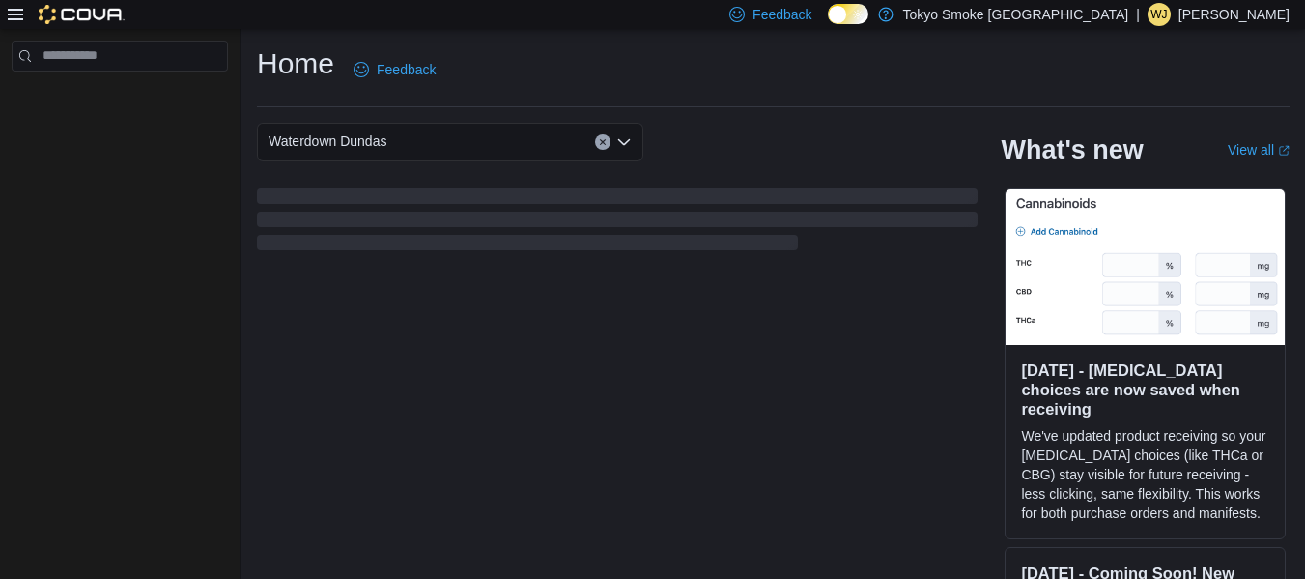  I want to click on a: Feedback, so click(394, 70).